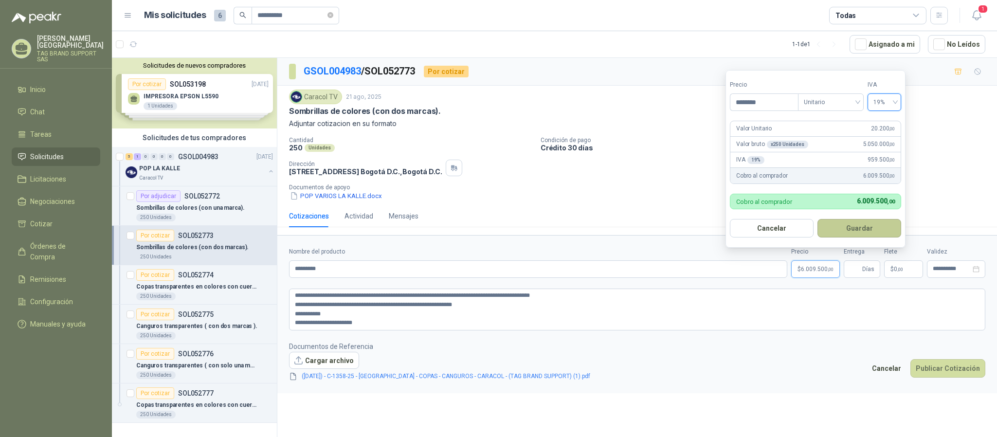 The height and width of the screenshot is (437, 997). What do you see at coordinates (831, 102) in the screenshot?
I see `span: Unitario` at bounding box center [831, 102].